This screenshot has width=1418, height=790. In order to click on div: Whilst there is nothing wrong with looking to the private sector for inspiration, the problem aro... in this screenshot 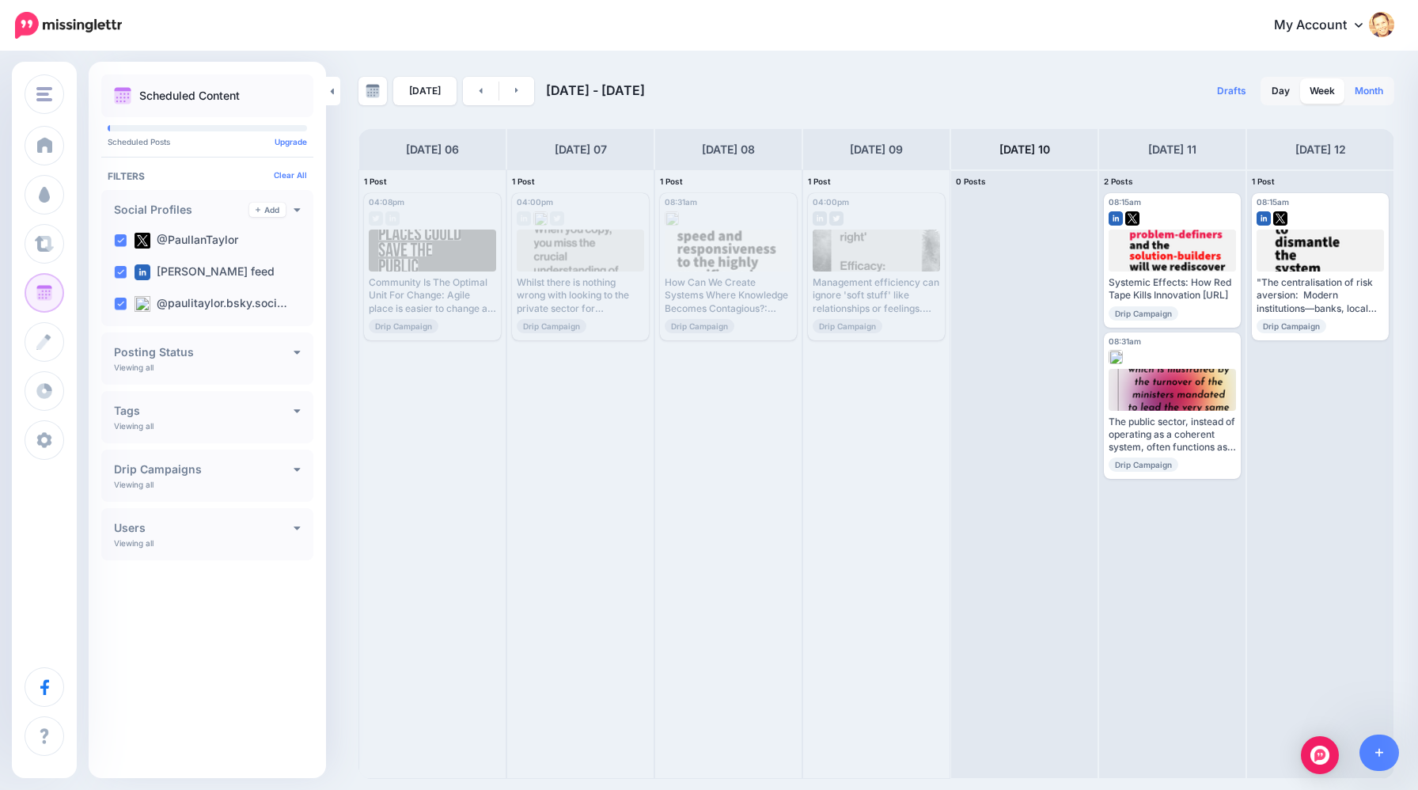, I will do `click(580, 295)`.